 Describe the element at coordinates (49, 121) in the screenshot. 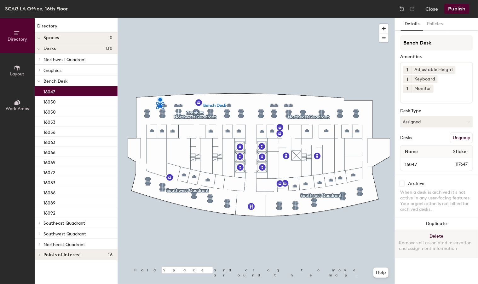

I see `p: 16053` at that location.